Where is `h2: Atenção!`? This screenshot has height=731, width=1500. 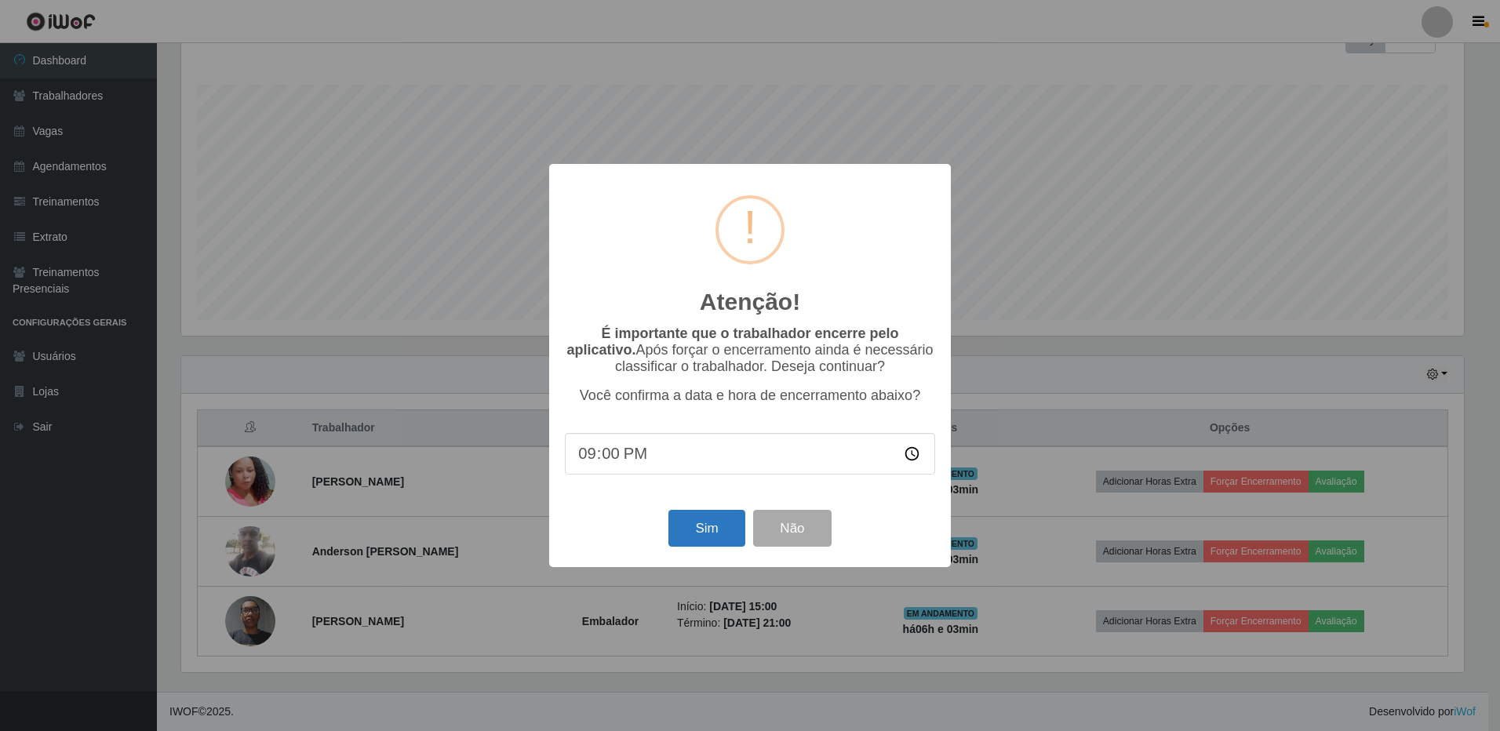 h2: Atenção! is located at coordinates (750, 302).